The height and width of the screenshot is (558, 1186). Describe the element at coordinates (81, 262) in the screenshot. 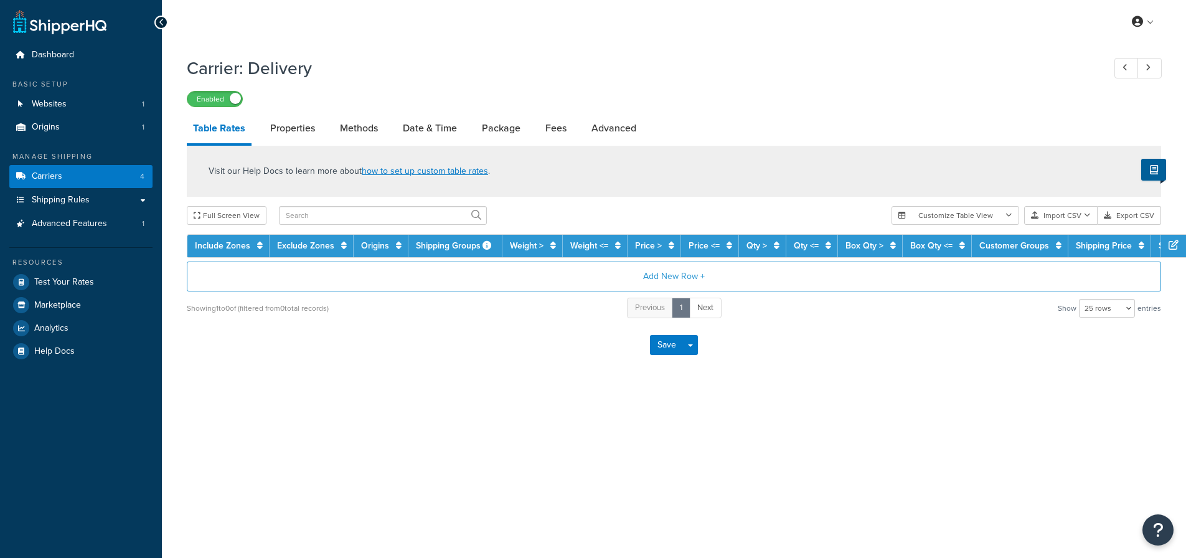

I see `div: Resources` at that location.